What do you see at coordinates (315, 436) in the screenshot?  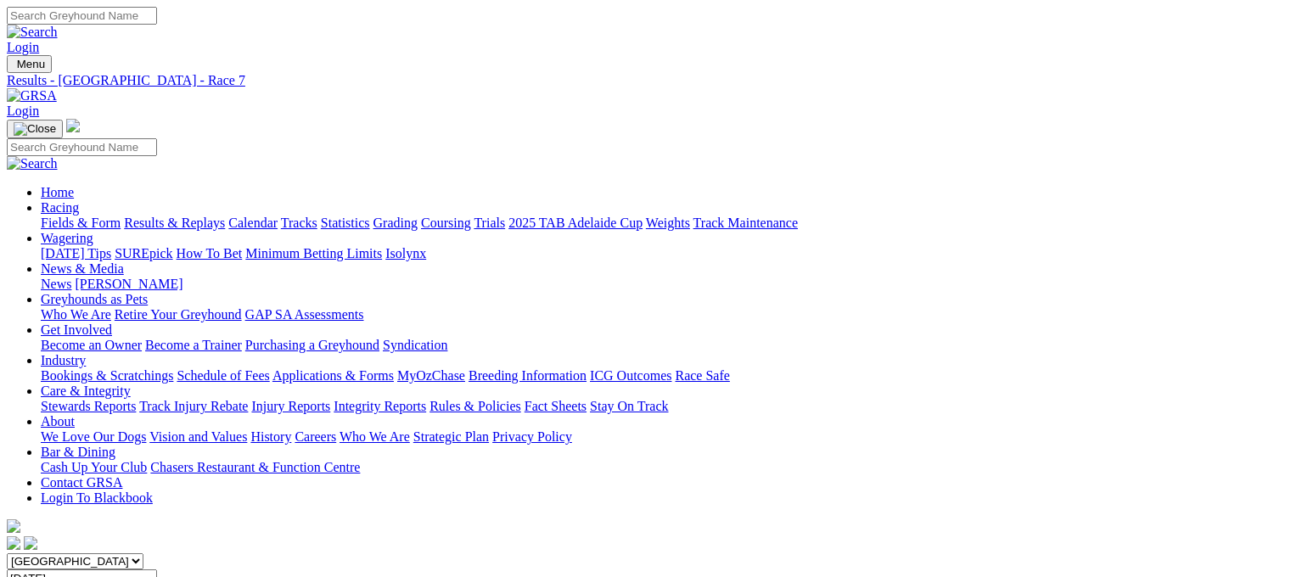 I see `a: Careers` at bounding box center [315, 436].